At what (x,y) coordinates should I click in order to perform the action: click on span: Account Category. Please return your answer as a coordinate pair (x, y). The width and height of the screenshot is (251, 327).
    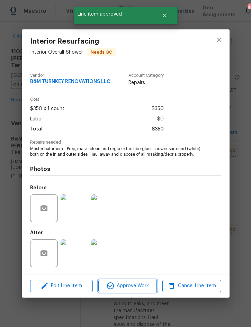
    Looking at the image, I should click on (146, 75).